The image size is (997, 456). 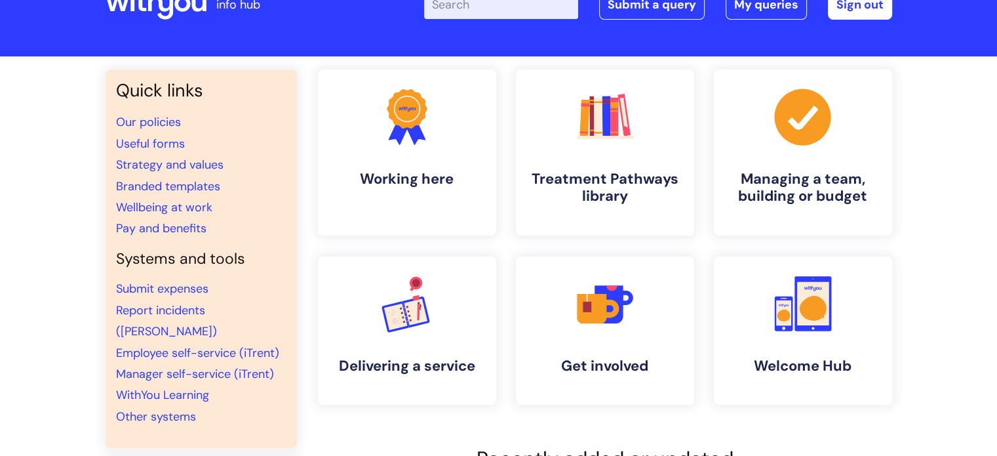 I want to click on a: Treatment Pathways library, so click(x=605, y=152).